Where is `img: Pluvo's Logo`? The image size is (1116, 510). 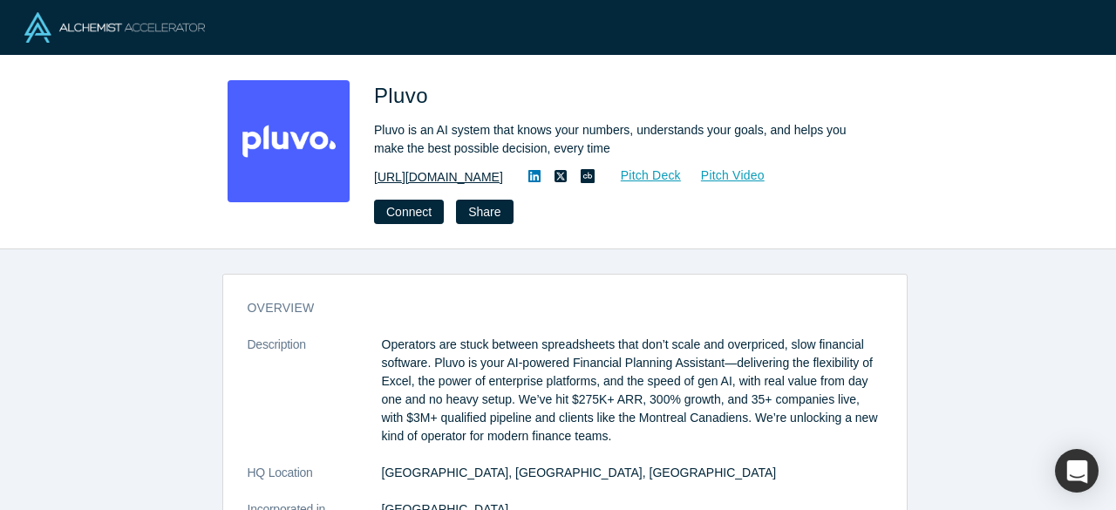 img: Pluvo's Logo is located at coordinates (288, 141).